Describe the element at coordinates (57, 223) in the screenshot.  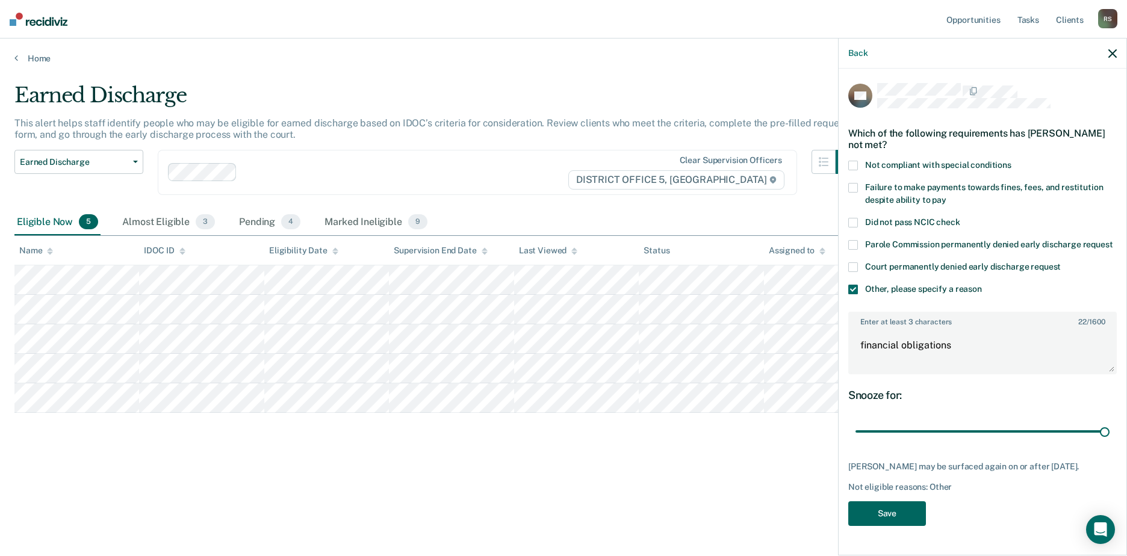
I see `div: Eligible Now` at that location.